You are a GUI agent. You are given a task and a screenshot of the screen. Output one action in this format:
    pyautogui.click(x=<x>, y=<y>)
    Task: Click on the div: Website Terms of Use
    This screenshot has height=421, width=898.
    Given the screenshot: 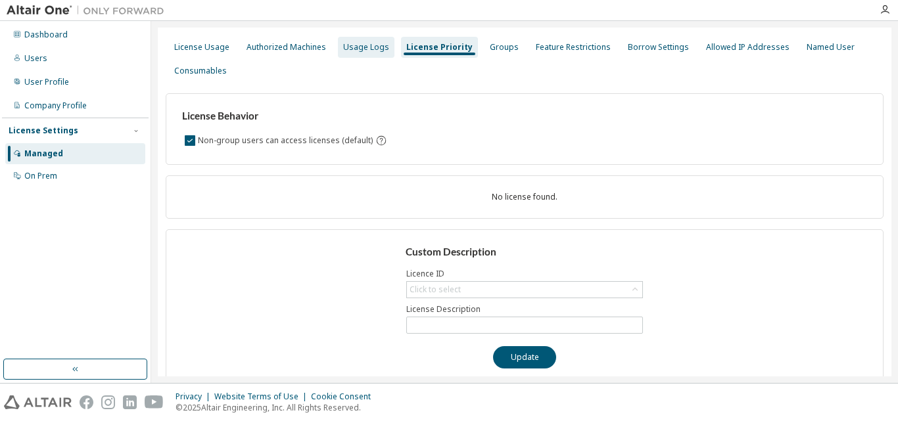 What is the action you would take?
    pyautogui.click(x=262, y=397)
    